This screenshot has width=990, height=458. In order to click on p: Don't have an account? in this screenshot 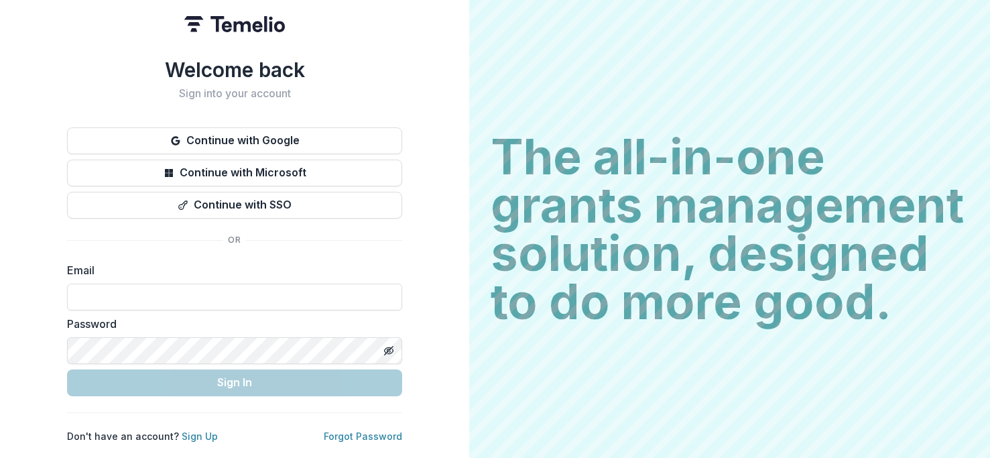, I will do `click(142, 436)`.